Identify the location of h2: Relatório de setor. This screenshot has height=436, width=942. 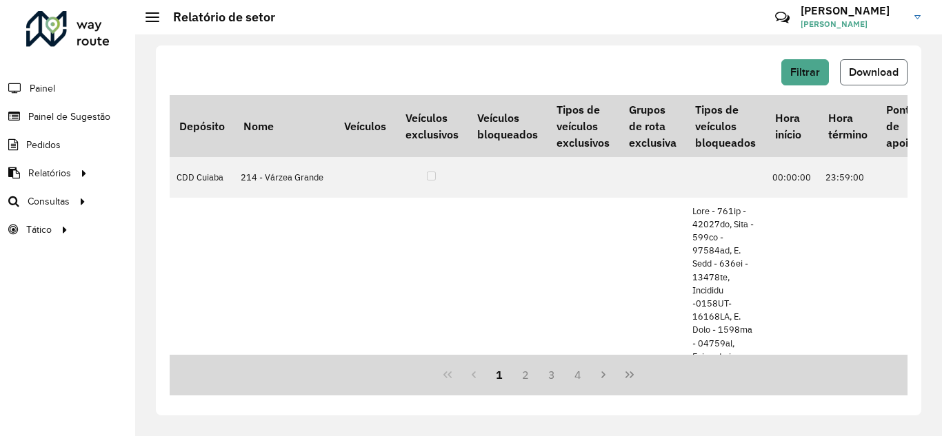
(217, 17).